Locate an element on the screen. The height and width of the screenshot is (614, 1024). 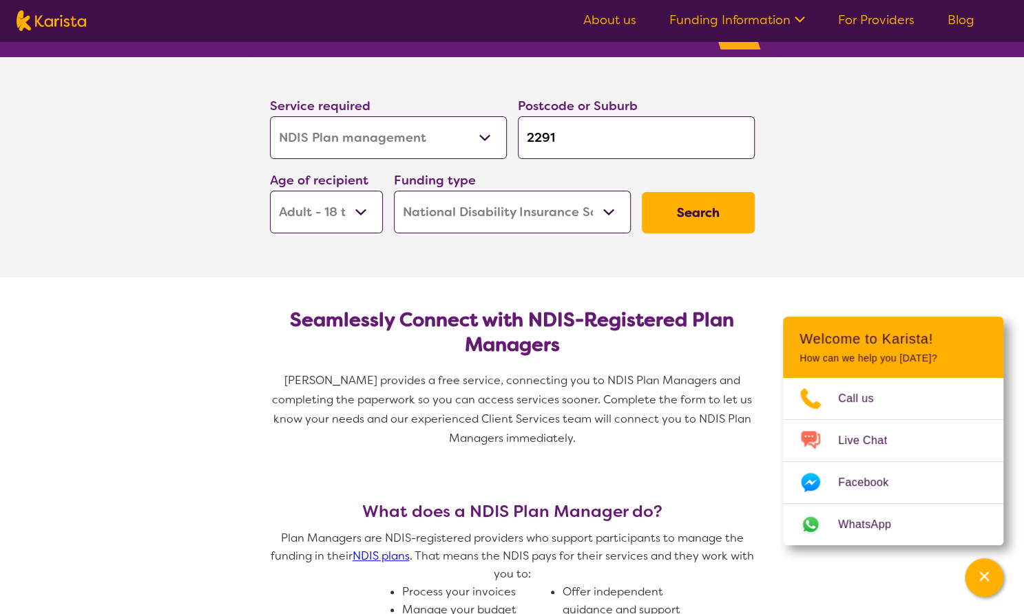
ul: Choose channel is located at coordinates (893, 461).